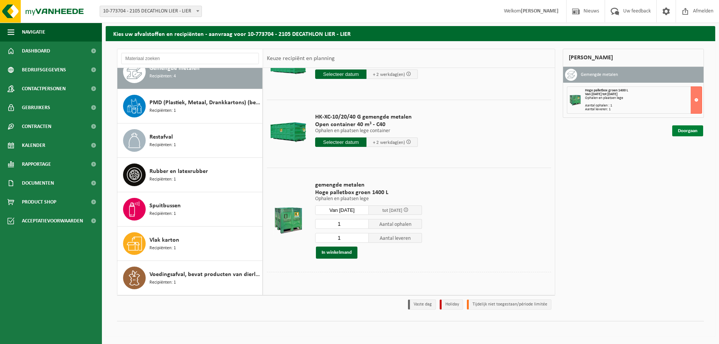 The height and width of the screenshot is (344, 719). Describe the element at coordinates (644, 98) in the screenshot. I see `div: Ophalen en plaatsen lege` at that location.